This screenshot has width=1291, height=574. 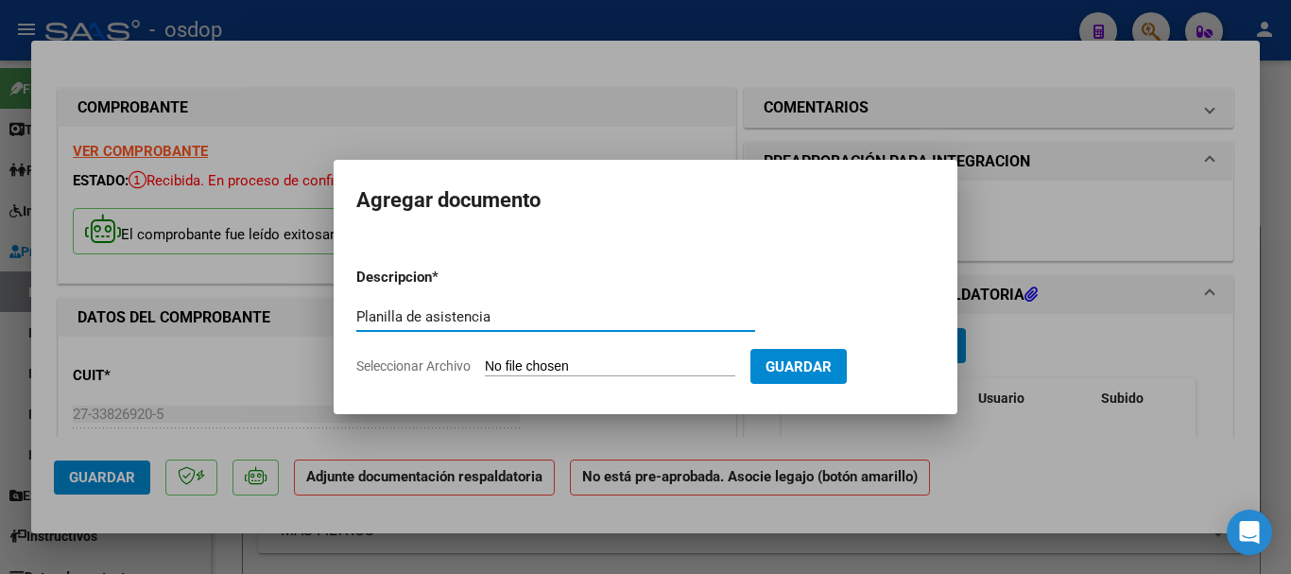 What do you see at coordinates (798, 367) in the screenshot?
I see `span: Guardar` at bounding box center [798, 367].